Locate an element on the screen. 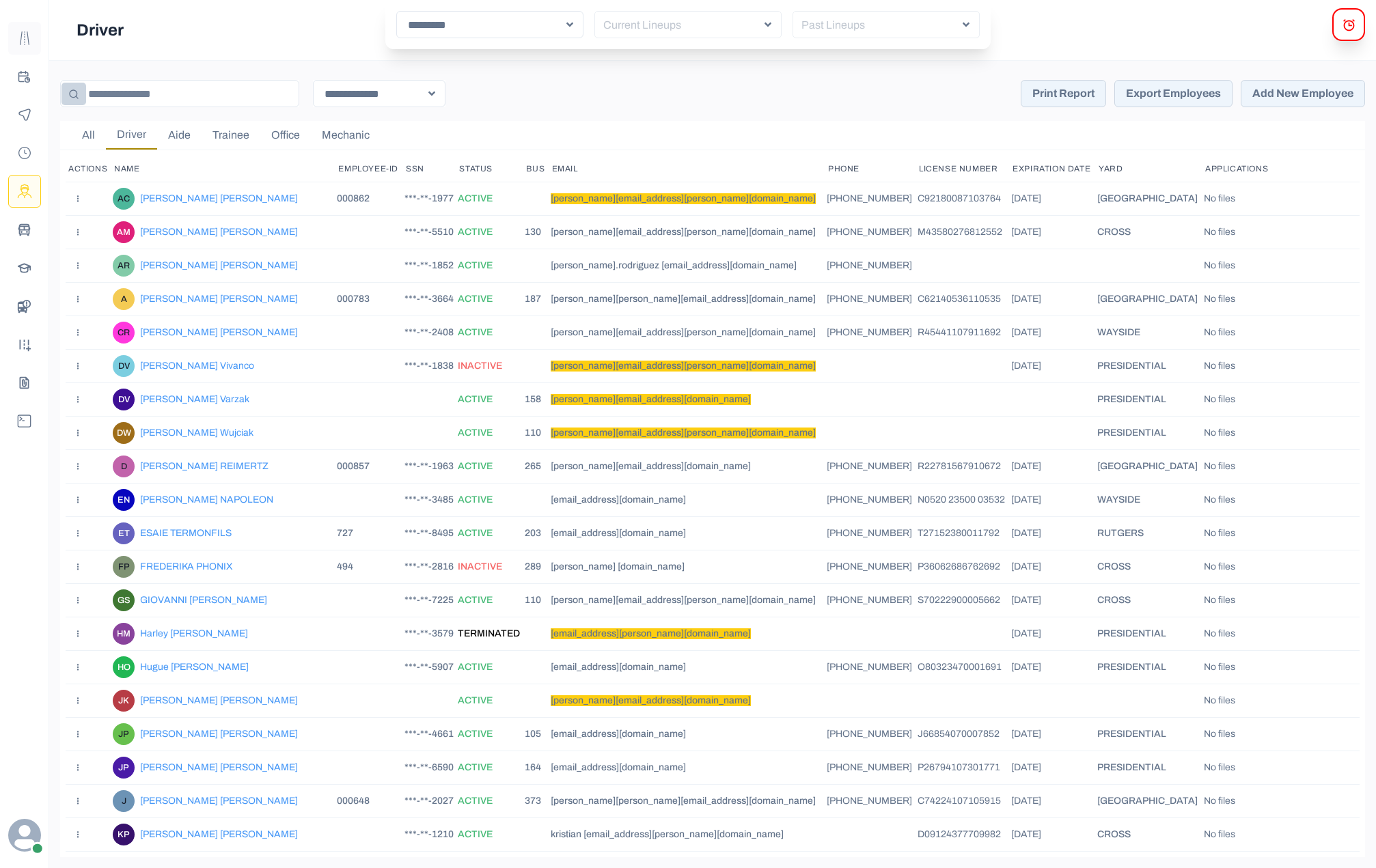  button: Print Report is located at coordinates (1063, 94).